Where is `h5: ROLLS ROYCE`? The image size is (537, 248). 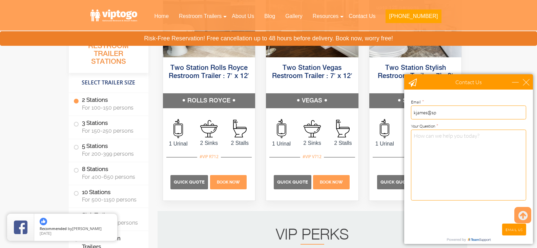 h5: ROLLS ROYCE is located at coordinates (209, 101).